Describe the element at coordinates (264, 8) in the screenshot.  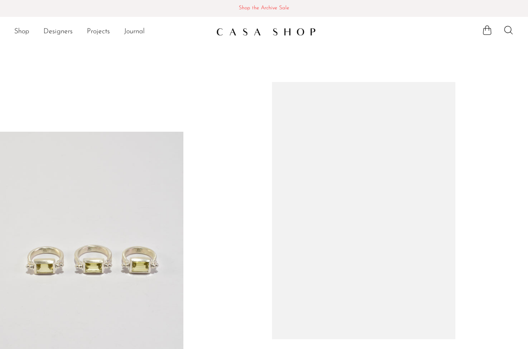
I see `span: Shop the Archive Sale` at that location.